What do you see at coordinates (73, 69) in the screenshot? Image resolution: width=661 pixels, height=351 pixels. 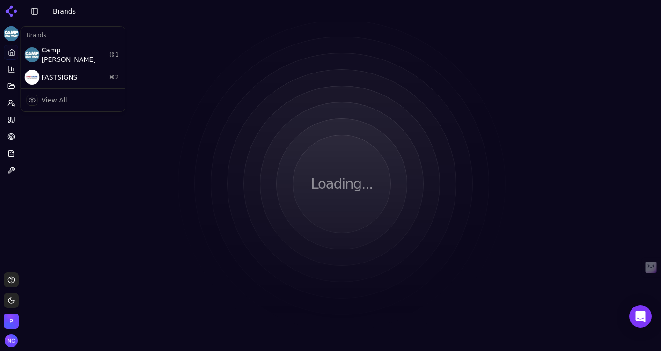 I see `div: Current brand: Camp Bow Wow` at bounding box center [73, 69].